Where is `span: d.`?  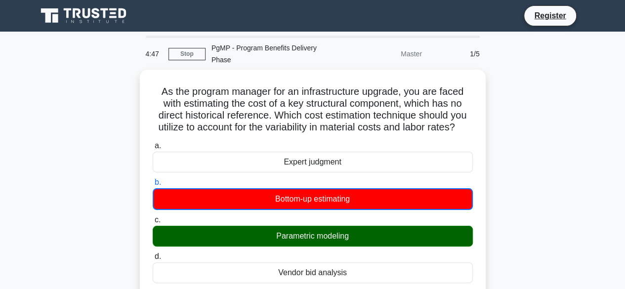
span: d. is located at coordinates (158, 256).